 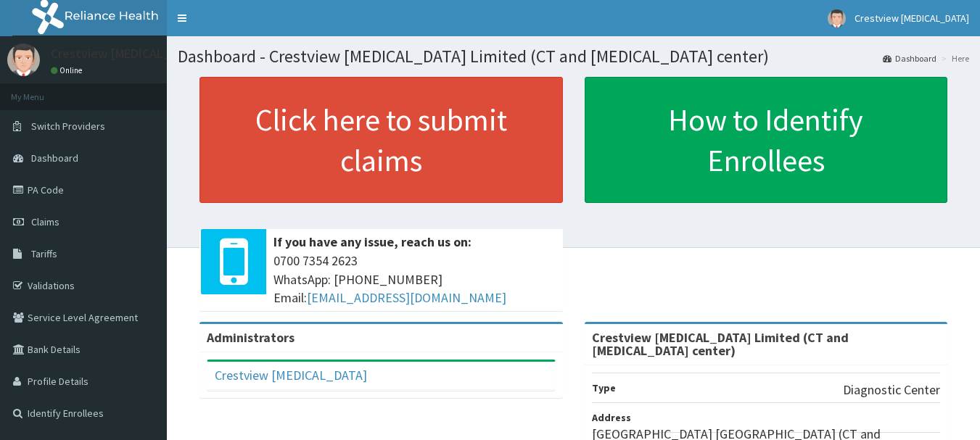 What do you see at coordinates (54, 158) in the screenshot?
I see `span: Dashboard` at bounding box center [54, 158].